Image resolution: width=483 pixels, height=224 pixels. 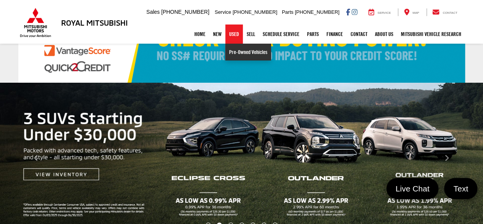 What do you see at coordinates (248, 52) in the screenshot?
I see `a: Pre-Owned Vehicles` at bounding box center [248, 52].